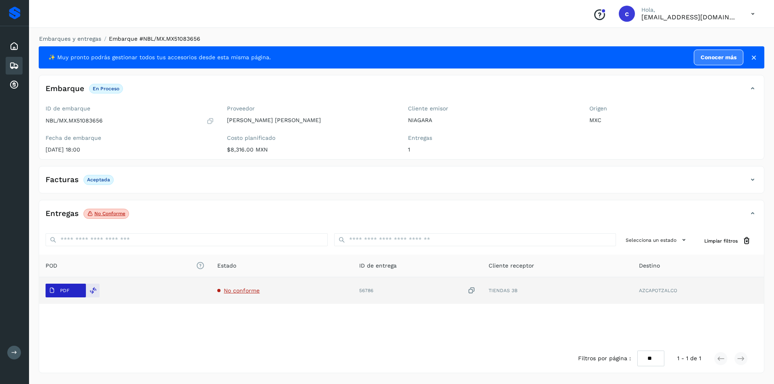 This screenshot has width=774, height=384. What do you see at coordinates (311, 138) in the screenshot?
I see `label: Costo planificado` at bounding box center [311, 138].